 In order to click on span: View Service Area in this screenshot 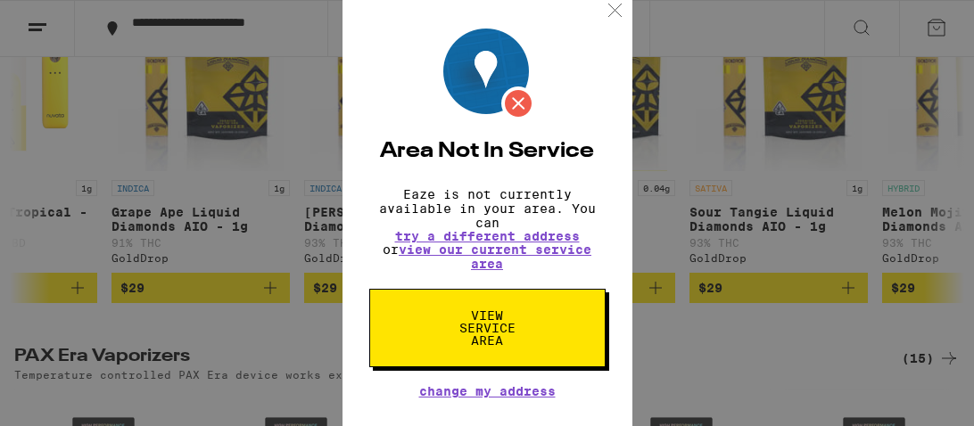, I will do `click(487, 328)`.